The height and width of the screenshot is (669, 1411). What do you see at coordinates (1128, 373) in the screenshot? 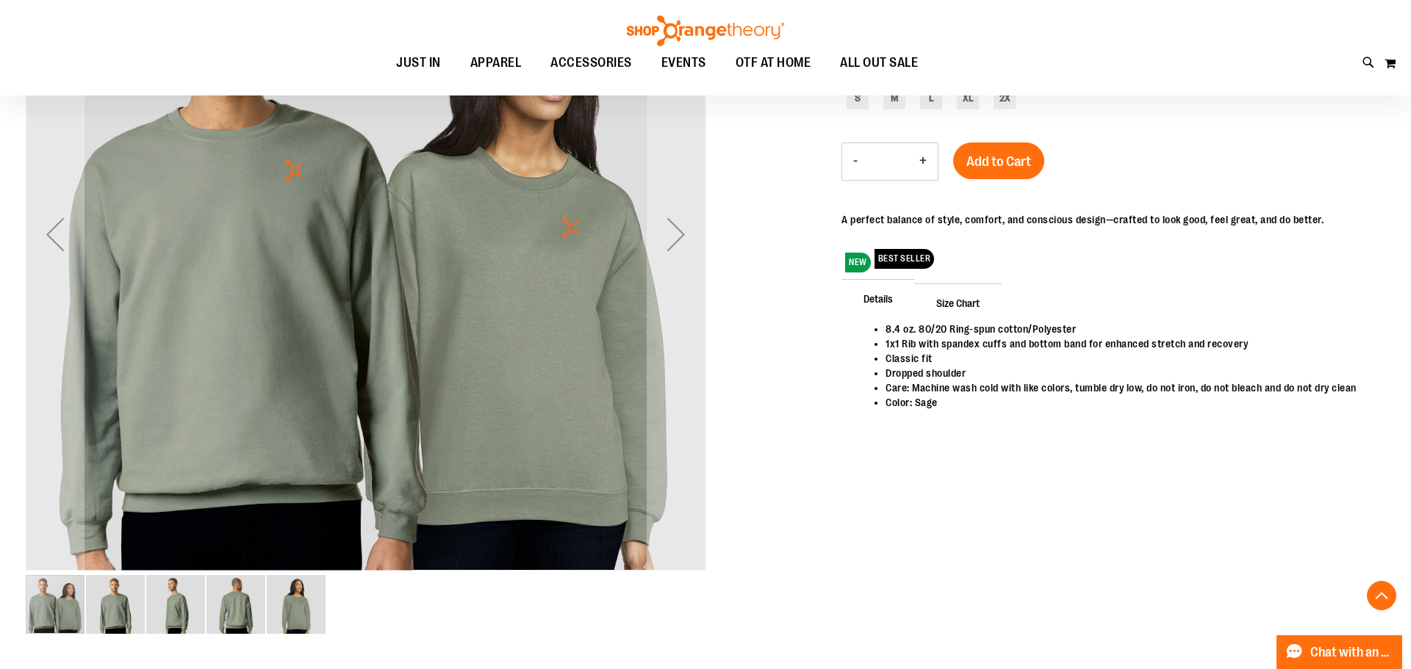
I see `li: Dropped shoulder` at bounding box center [1128, 373].